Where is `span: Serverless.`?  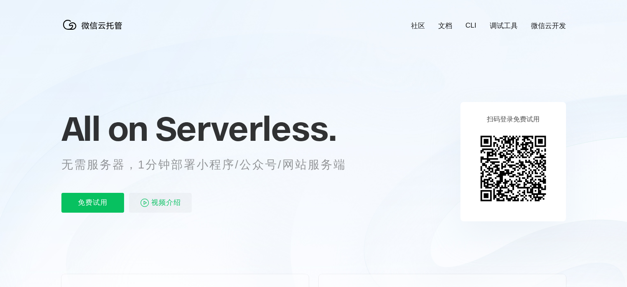
span: Serverless. is located at coordinates (246, 128).